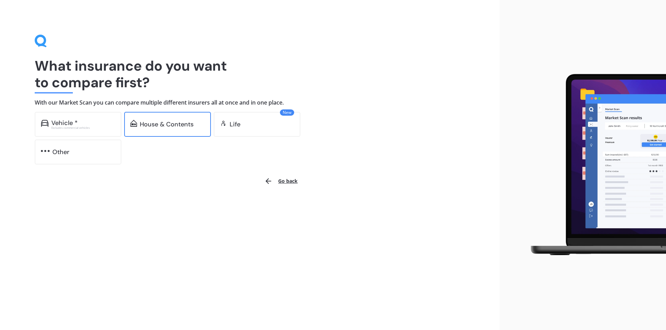 The height and width of the screenshot is (330, 666). What do you see at coordinates (250, 103) in the screenshot?
I see `h4: With our Market Scan you can compare multiple different insurers all at once and in one place.` at bounding box center [250, 103].